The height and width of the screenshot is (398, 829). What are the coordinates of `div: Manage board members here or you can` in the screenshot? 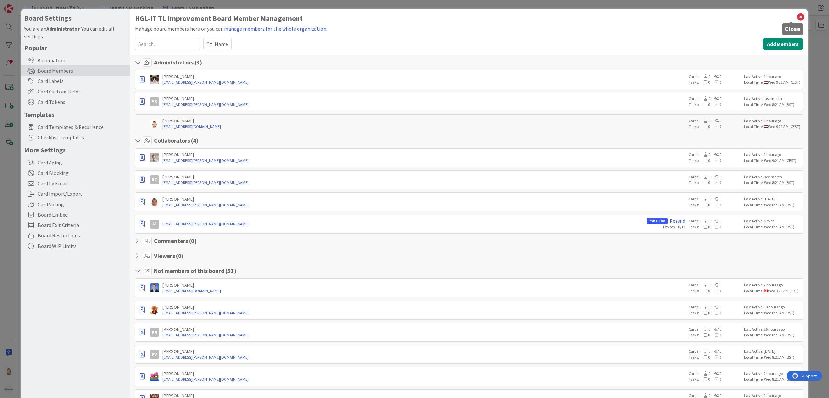 It's located at (469, 29).